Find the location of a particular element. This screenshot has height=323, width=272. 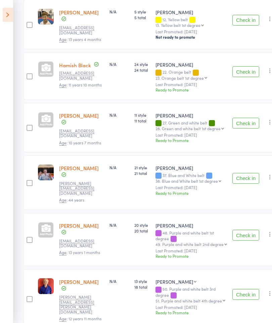

span: 20 style is located at coordinates (142, 225).